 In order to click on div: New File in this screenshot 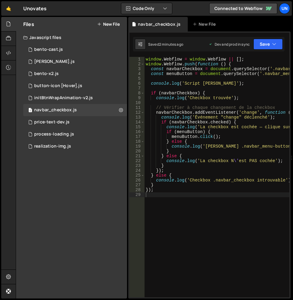, I will do `click(206, 24)`.